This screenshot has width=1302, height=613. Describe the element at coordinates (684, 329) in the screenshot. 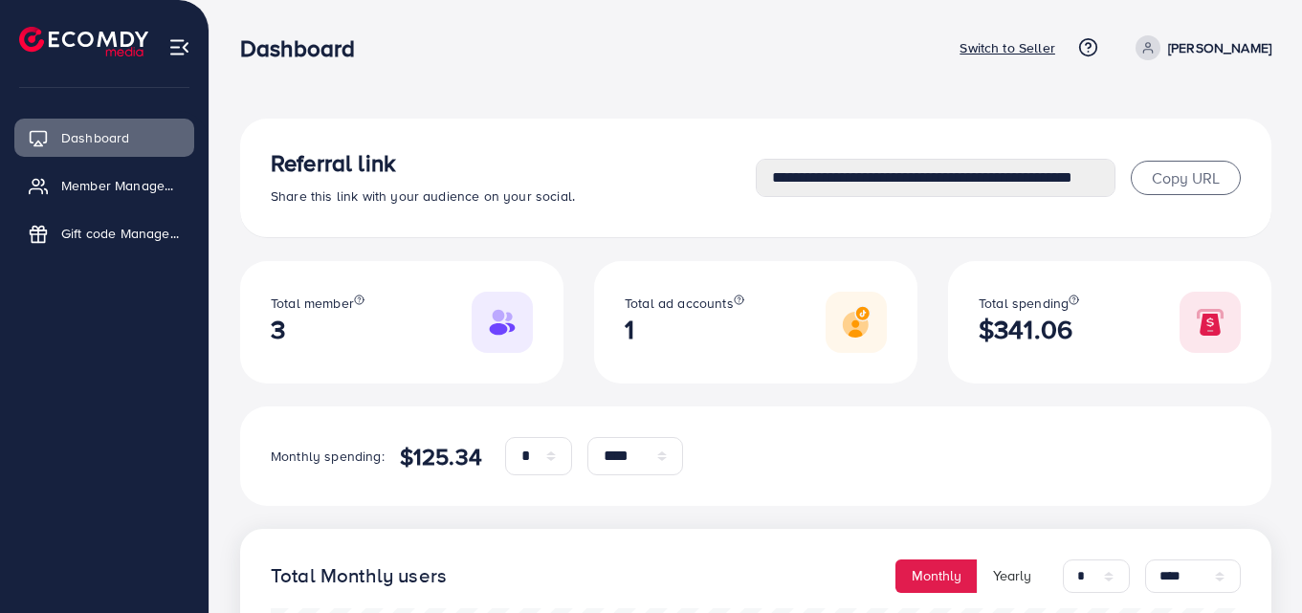

I see `h2: 1` at that location.